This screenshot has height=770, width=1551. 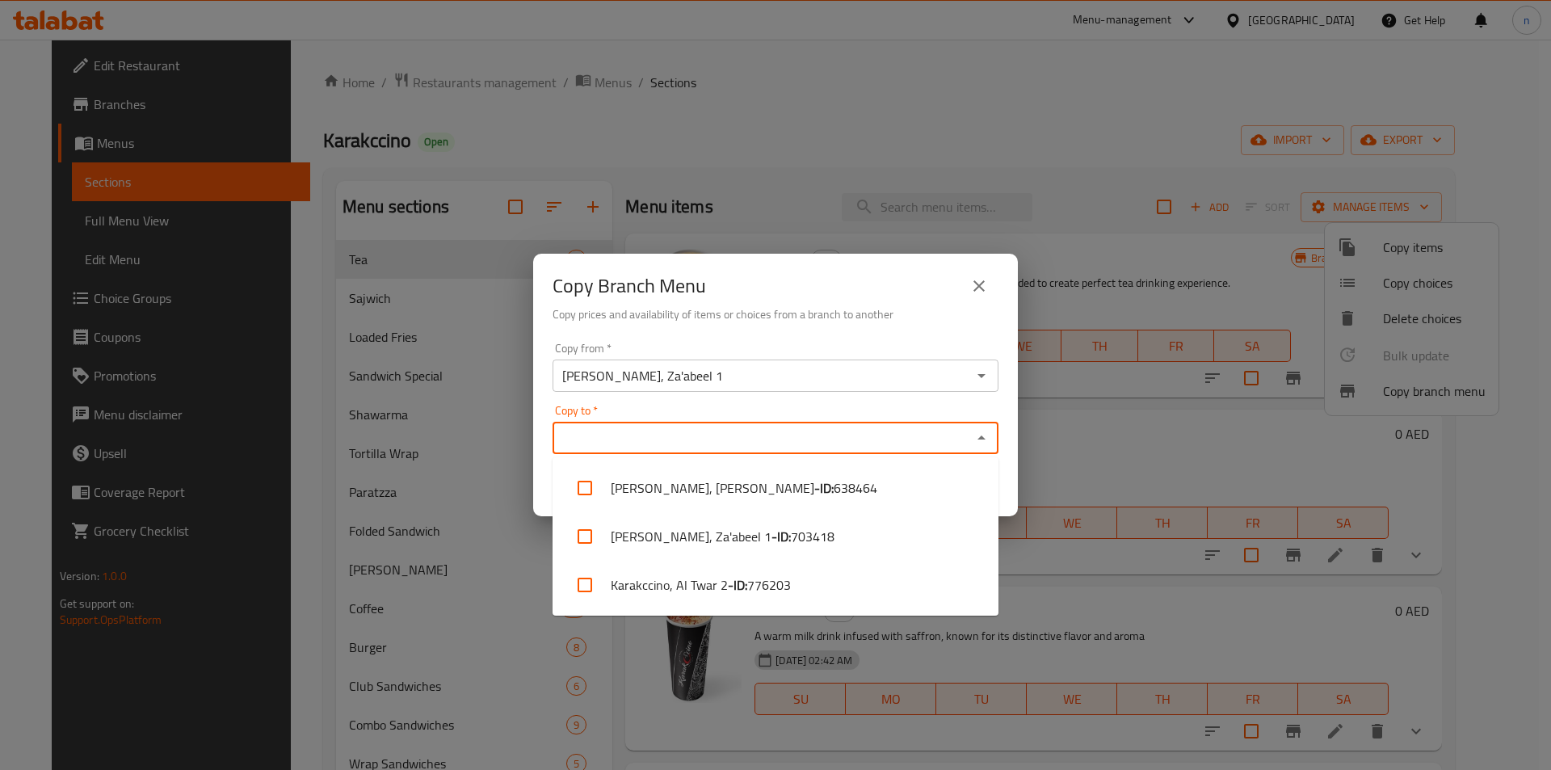 I want to click on span: 703418, so click(x=813, y=536).